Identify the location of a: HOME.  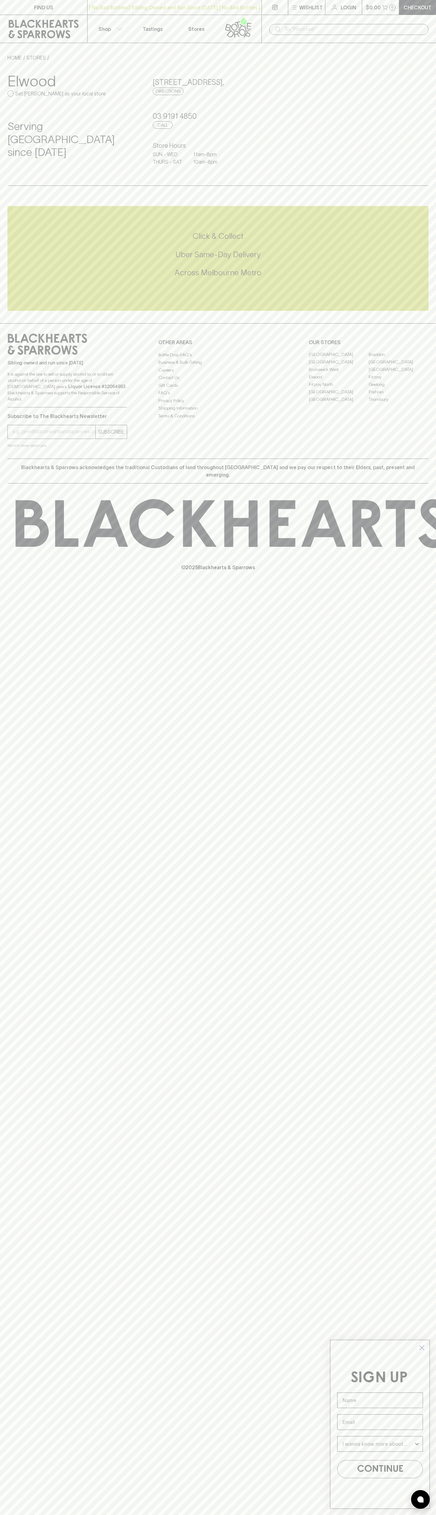
(15, 58).